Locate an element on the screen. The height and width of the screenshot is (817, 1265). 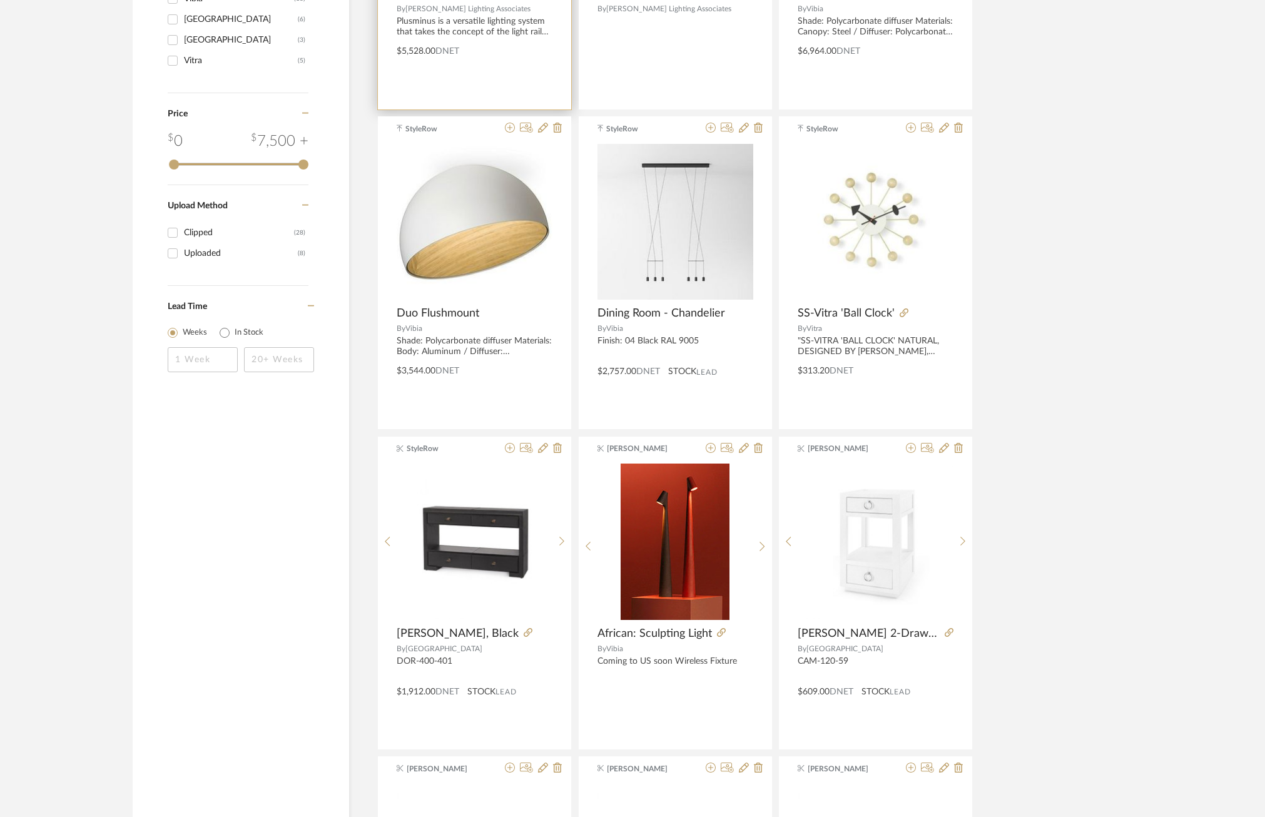
img: African: Sculpting Light is located at coordinates (675, 542).